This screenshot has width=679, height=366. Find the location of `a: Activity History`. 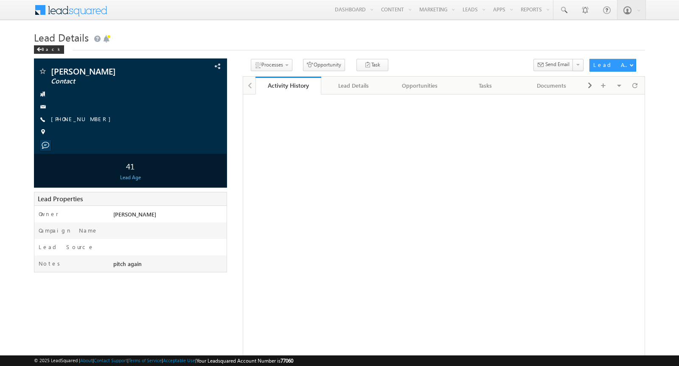

a: Activity History is located at coordinates (288, 86).